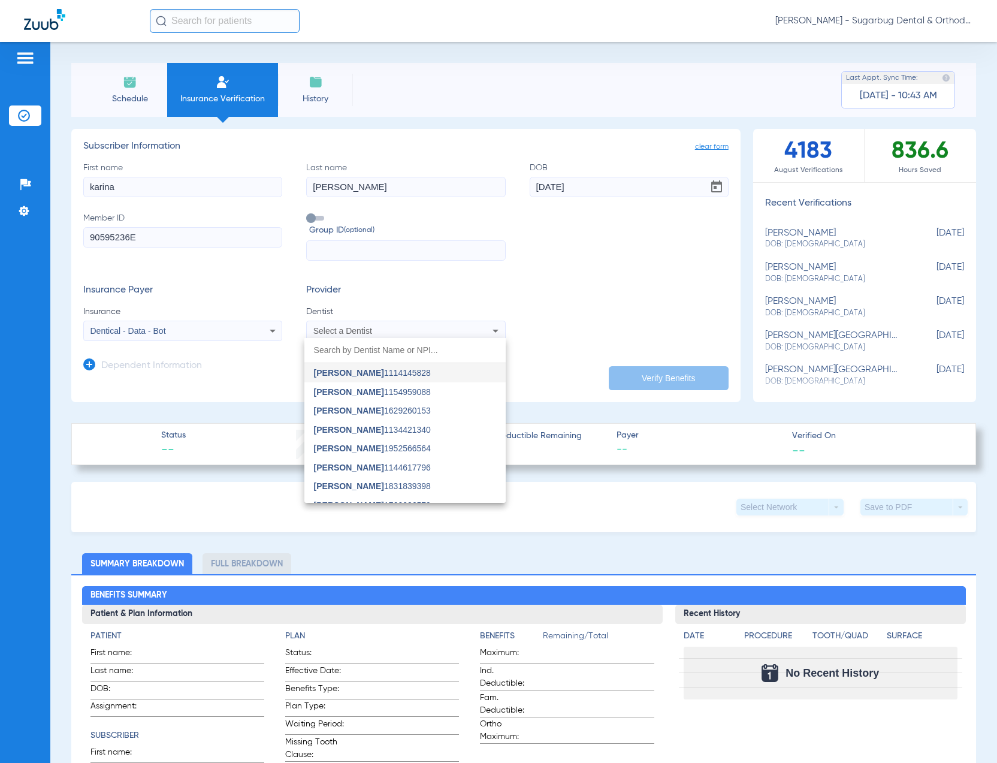 The width and height of the screenshot is (997, 763). What do you see at coordinates (372, 467) in the screenshot?
I see `span: 1144617796` at bounding box center [372, 467].